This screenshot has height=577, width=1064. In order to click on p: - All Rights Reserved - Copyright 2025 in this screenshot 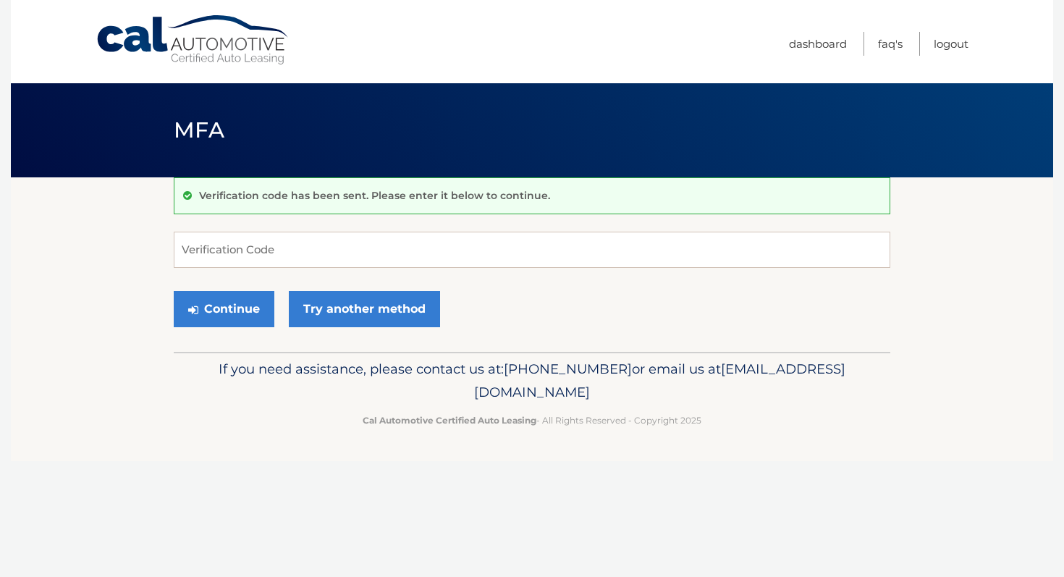, I will do `click(532, 420)`.